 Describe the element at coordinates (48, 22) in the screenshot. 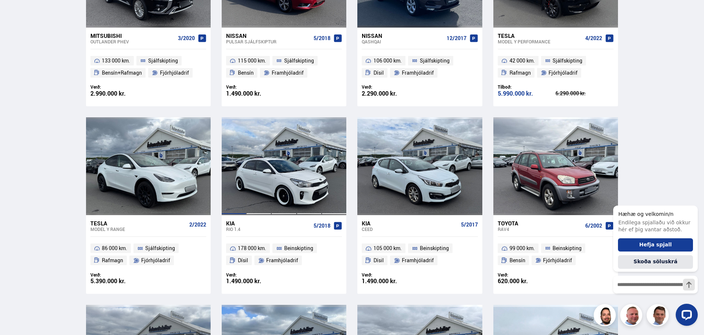

I see `h2: Hæhæ og velkomin/n` at that location.